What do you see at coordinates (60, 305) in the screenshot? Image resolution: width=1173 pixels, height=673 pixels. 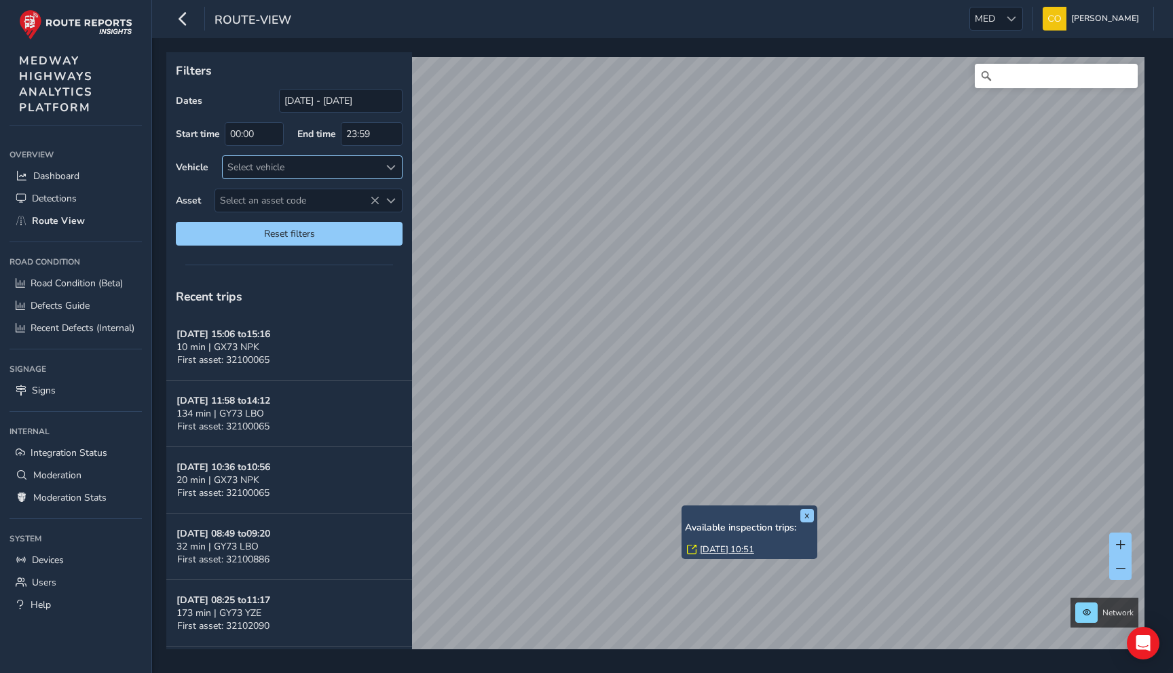 I see `span: Defects Guide` at bounding box center [60, 305].